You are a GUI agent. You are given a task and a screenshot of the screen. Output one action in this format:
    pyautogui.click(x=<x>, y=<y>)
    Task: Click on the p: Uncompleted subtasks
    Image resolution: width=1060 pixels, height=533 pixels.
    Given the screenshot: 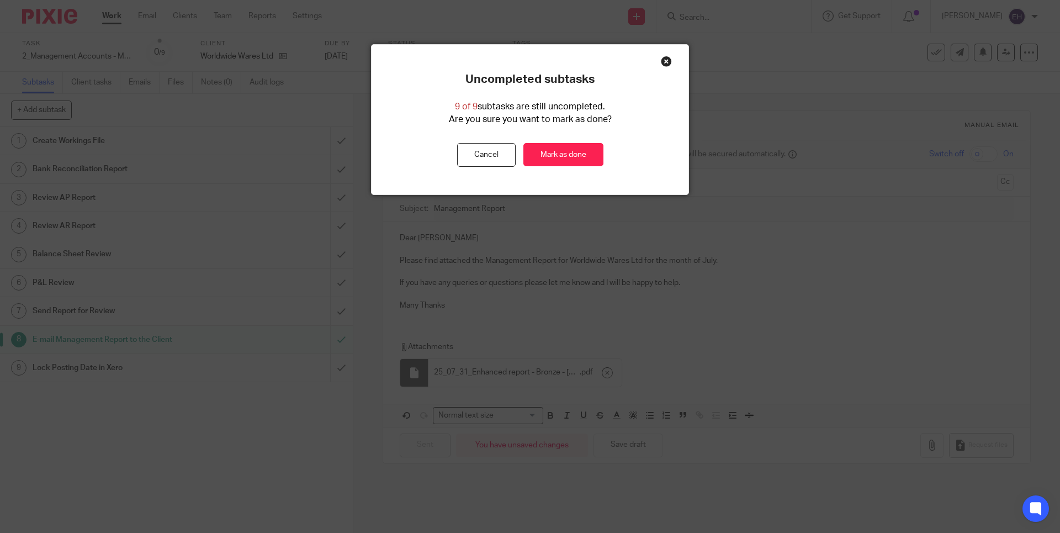 What is the action you would take?
    pyautogui.click(x=530, y=79)
    